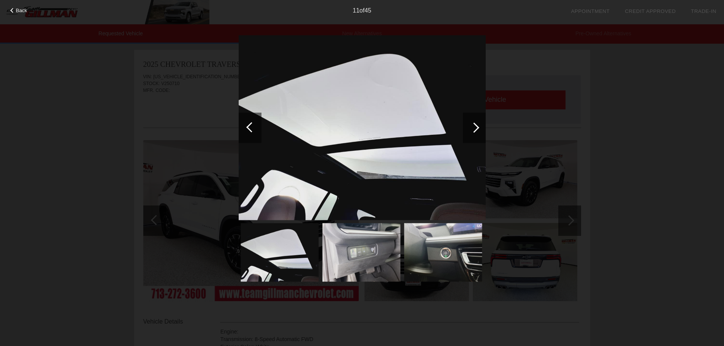  Describe the element at coordinates (368, 10) in the screenshot. I see `span: 45` at that location.